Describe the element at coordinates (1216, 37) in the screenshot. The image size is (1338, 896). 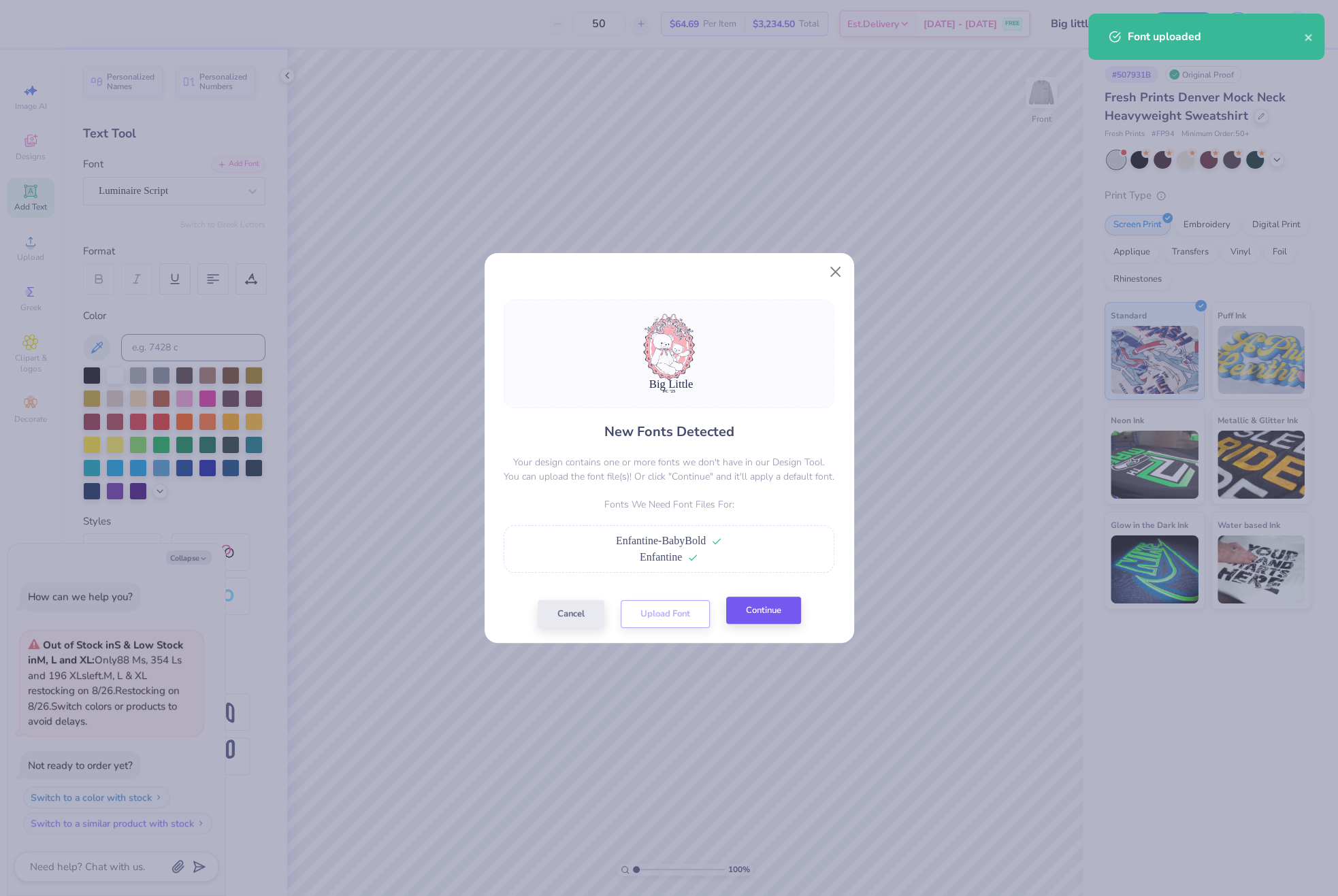
I see `div: Font uploaded` at that location.